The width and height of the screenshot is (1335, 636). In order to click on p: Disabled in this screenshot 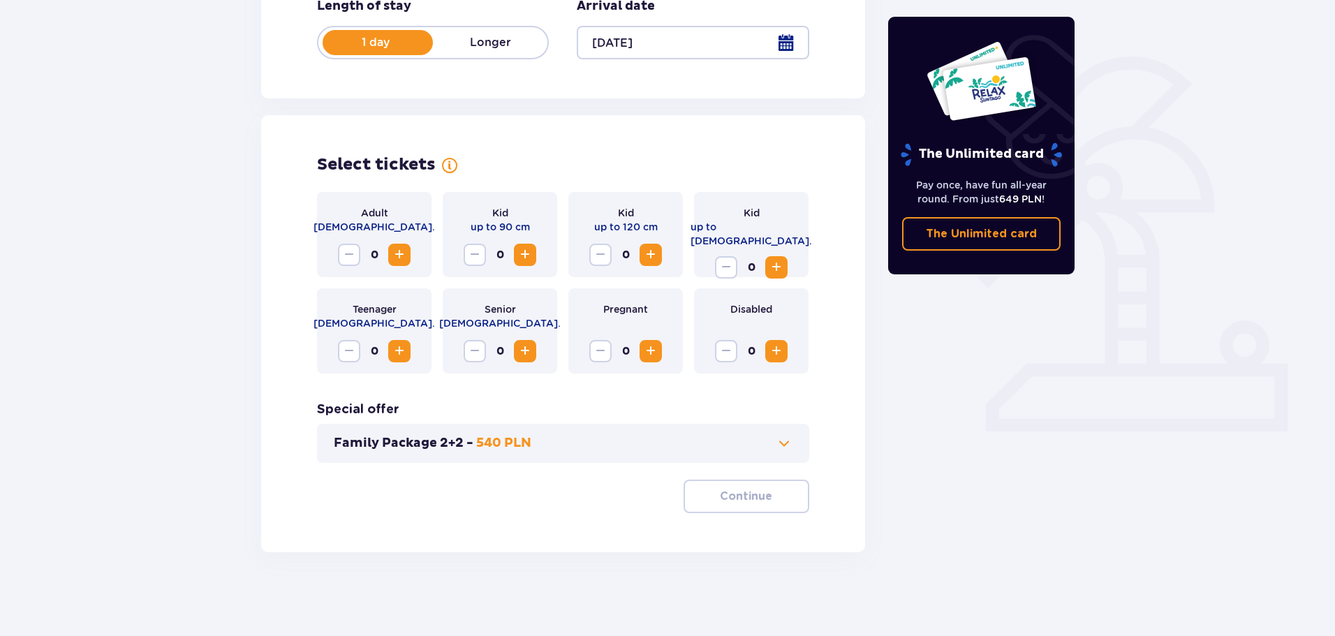, I will do `click(751, 309)`.